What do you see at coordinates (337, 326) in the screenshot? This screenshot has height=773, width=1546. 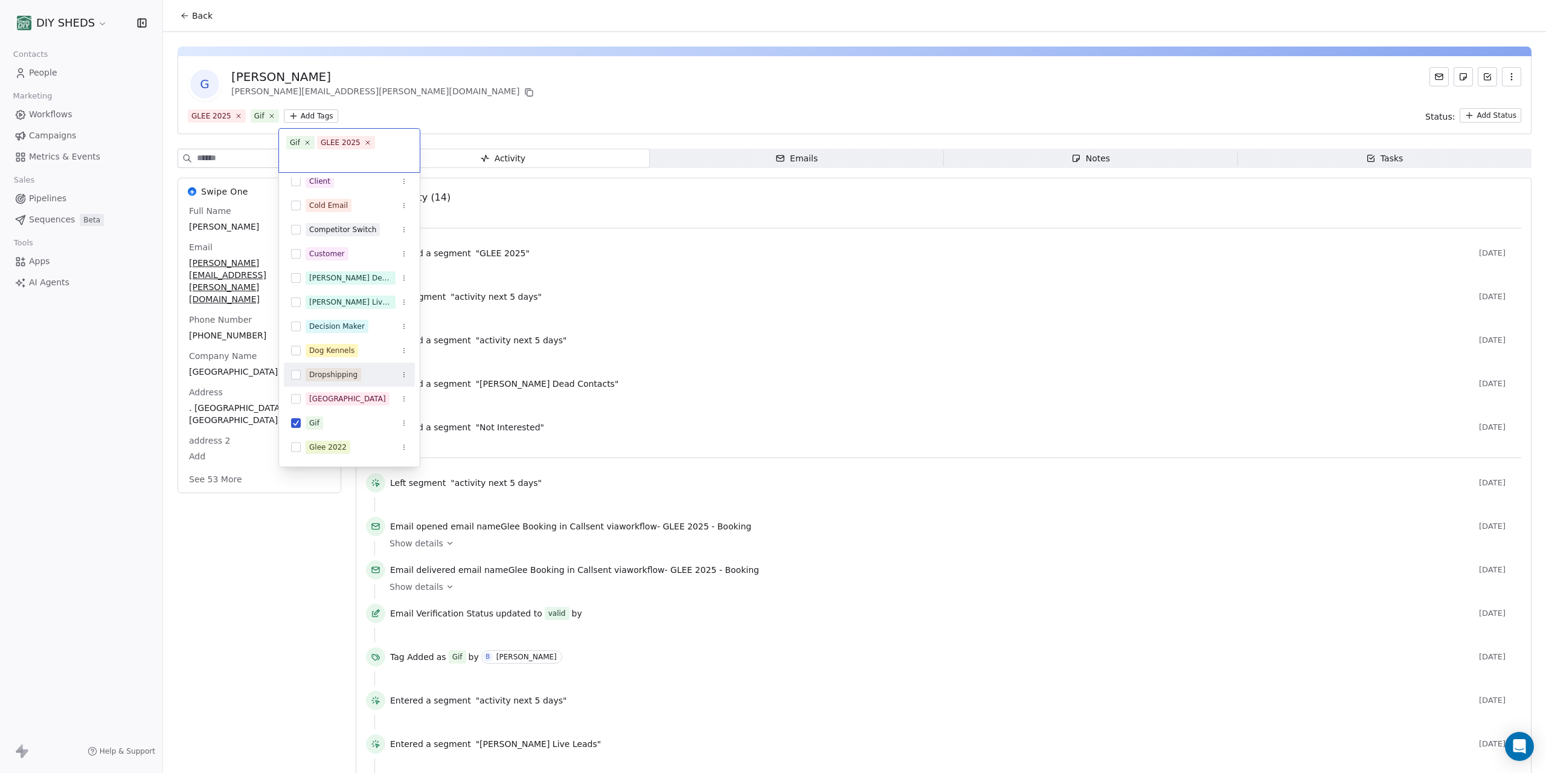 I see `div: Decision Maker` at bounding box center [337, 326].